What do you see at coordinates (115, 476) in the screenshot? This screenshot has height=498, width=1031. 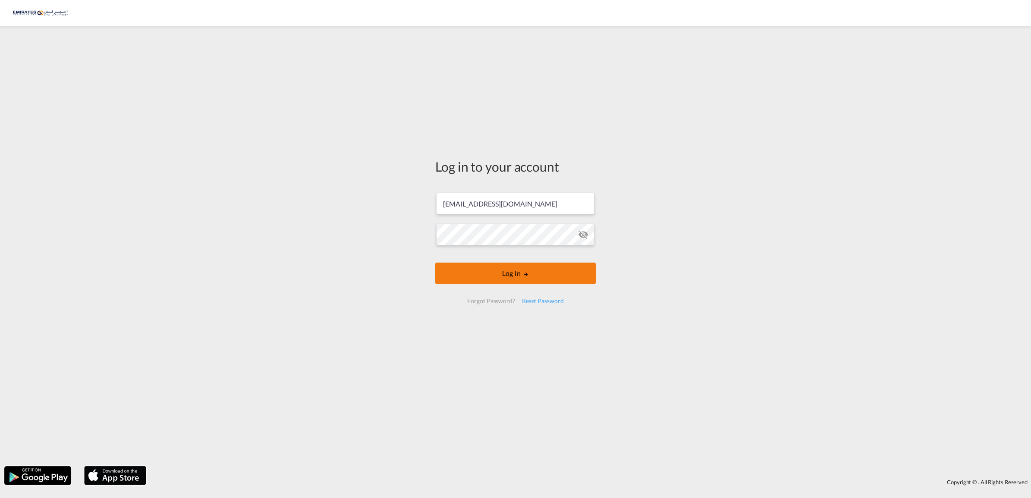 I see `img: apple.png` at bounding box center [115, 476].